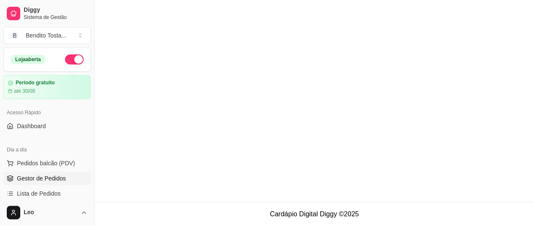  Describe the element at coordinates (15, 35) in the screenshot. I see `span: B` at that location.